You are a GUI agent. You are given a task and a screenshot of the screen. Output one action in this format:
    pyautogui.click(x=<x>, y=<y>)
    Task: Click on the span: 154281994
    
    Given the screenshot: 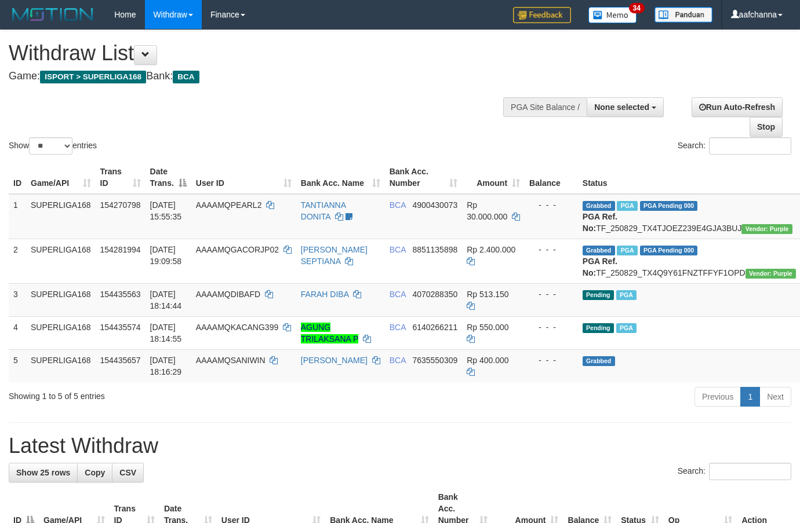 What is the action you would take?
    pyautogui.click(x=121, y=250)
    